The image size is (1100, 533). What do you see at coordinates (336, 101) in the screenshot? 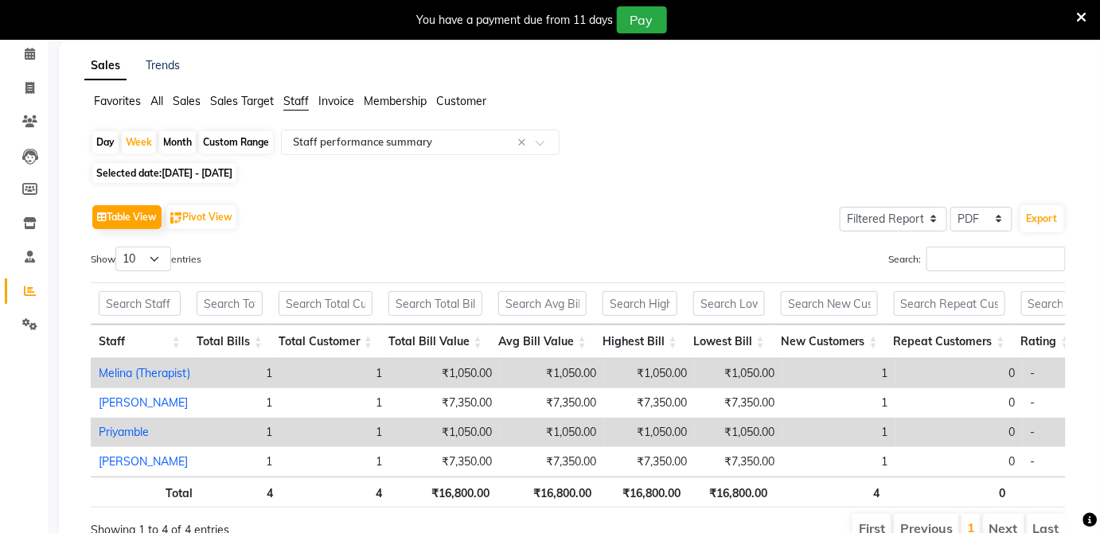
I see `span: Invoice` at bounding box center [336, 101].